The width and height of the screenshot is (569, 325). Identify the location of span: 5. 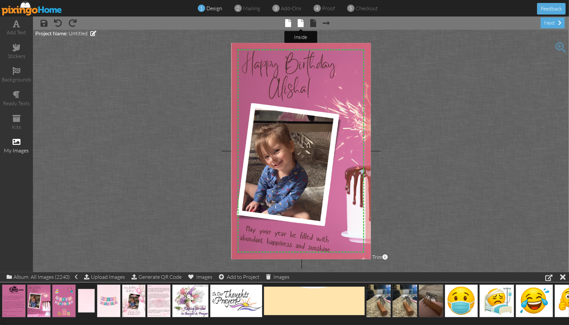
(351, 8).